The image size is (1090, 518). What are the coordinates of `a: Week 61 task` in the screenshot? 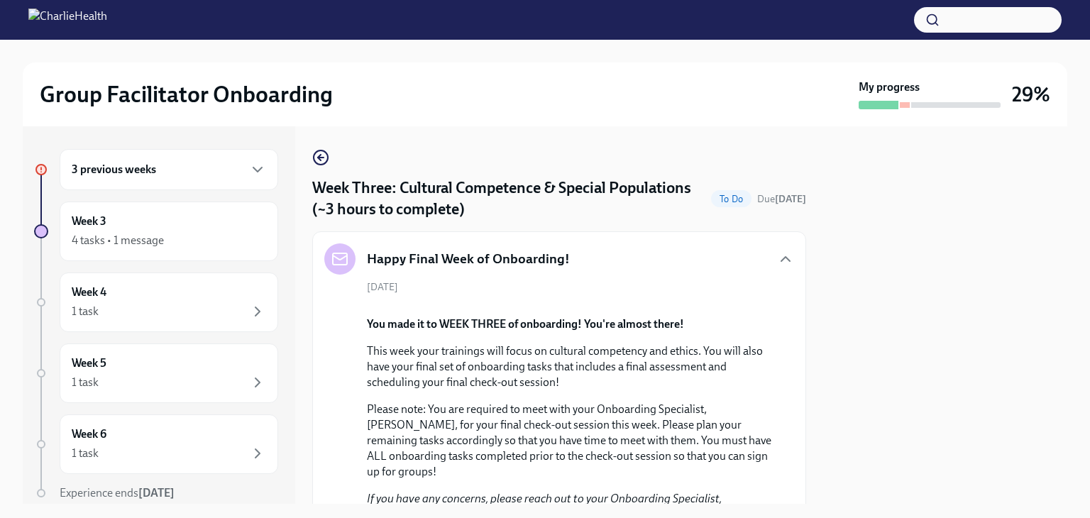 It's located at (156, 444).